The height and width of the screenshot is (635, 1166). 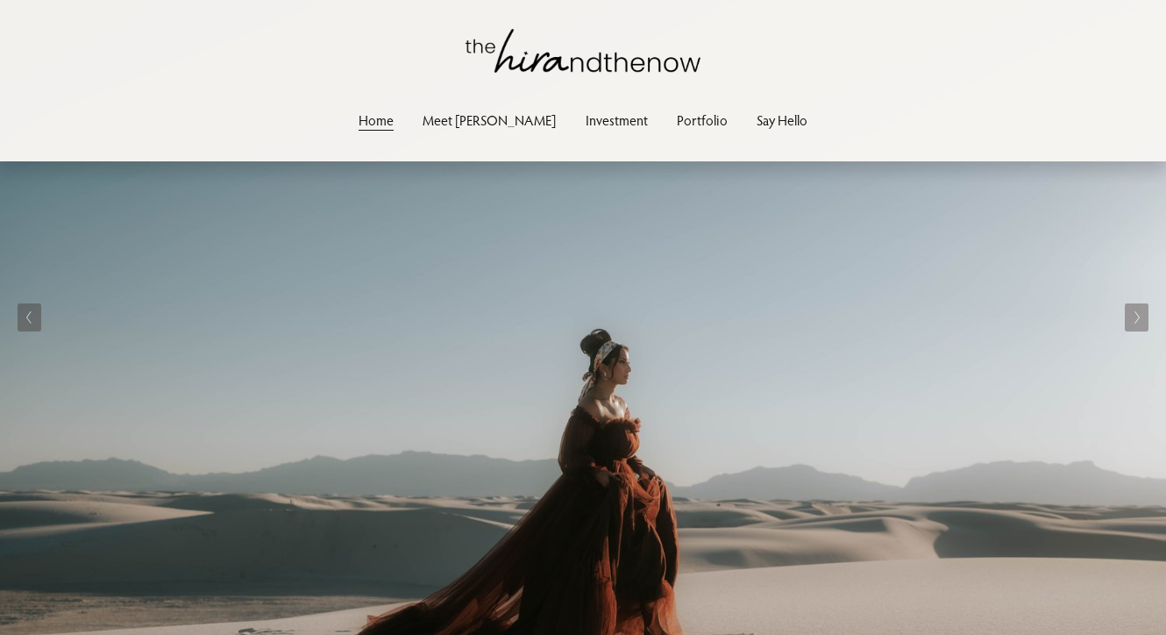 I want to click on a: Portfolio, so click(x=702, y=119).